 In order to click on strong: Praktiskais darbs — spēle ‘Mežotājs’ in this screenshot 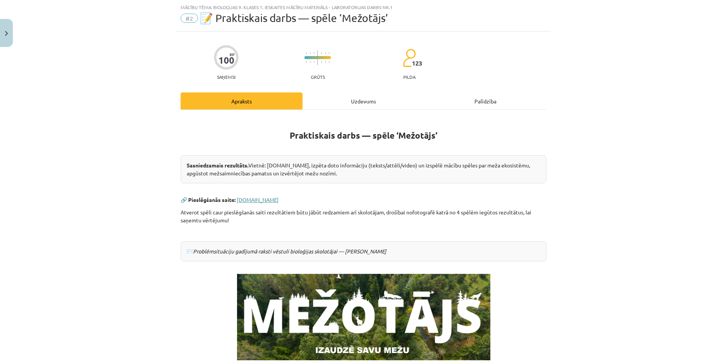, I will do `click(363, 135)`.